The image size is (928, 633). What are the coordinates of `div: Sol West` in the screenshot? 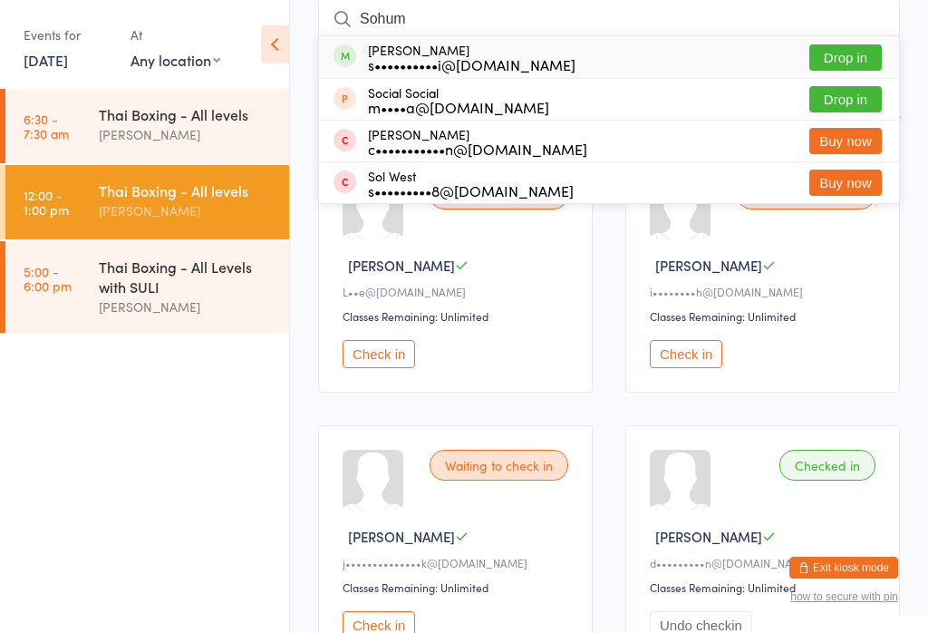 It's located at (471, 183).